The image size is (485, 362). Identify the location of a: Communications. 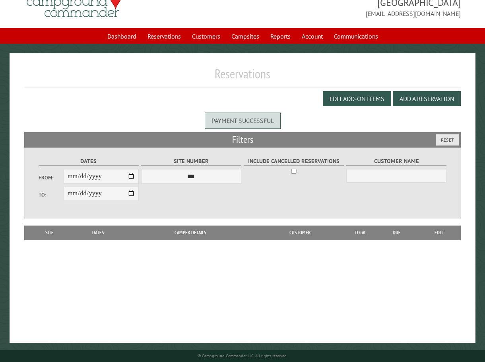
(356, 36).